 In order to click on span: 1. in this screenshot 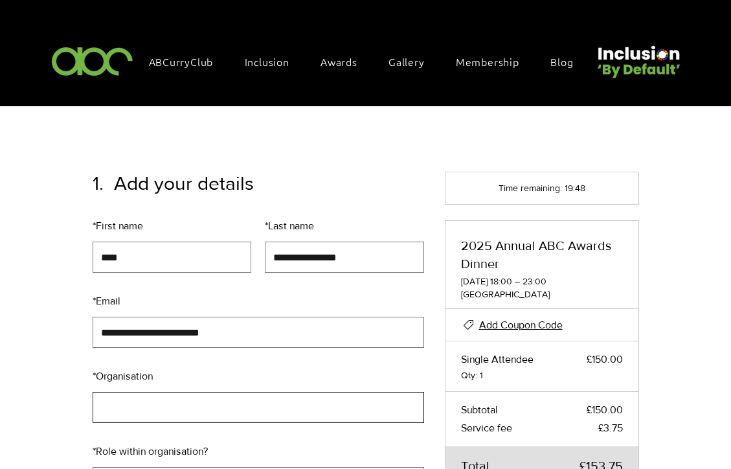, I will do `click(98, 183)`.